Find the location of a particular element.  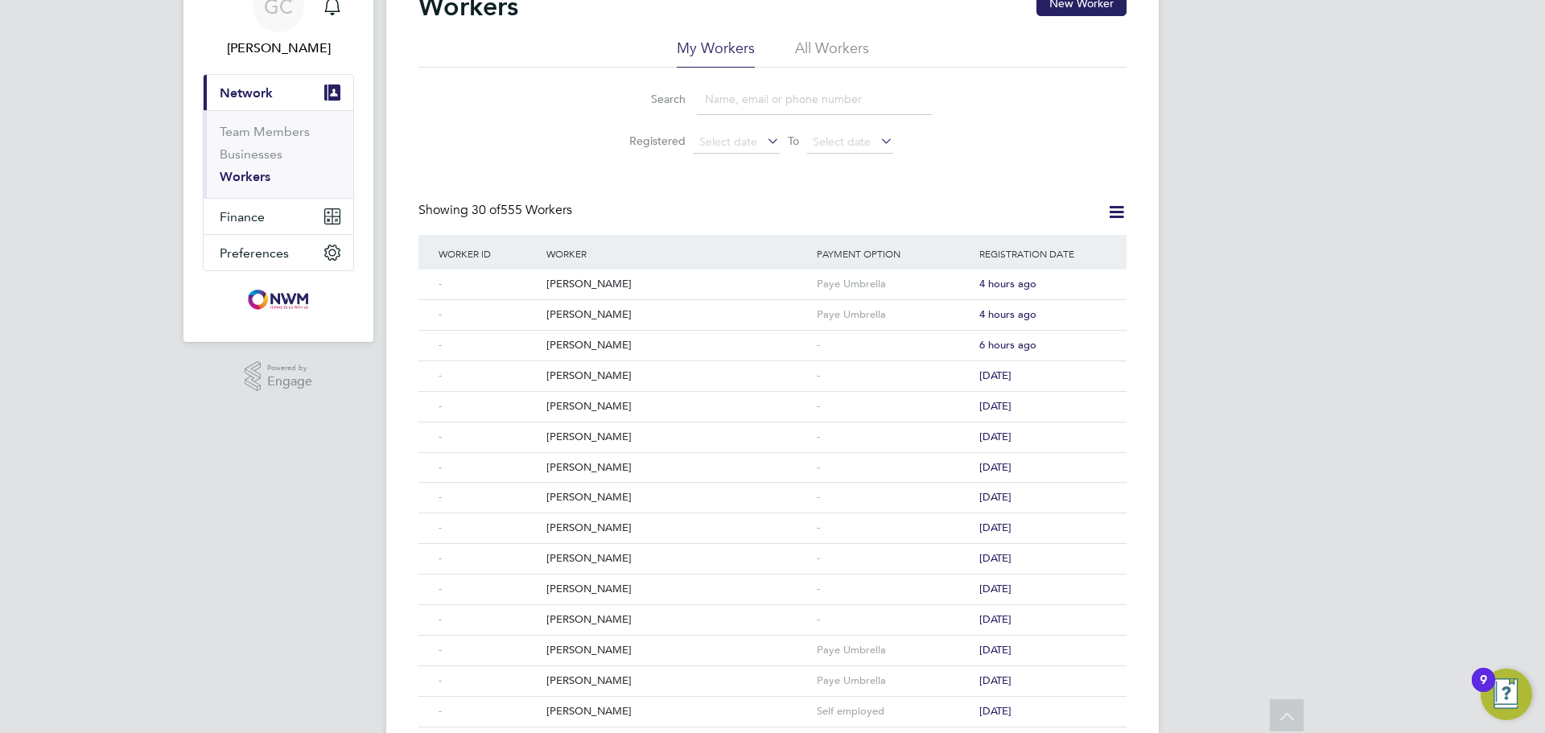

span: Engage is located at coordinates (290, 381).